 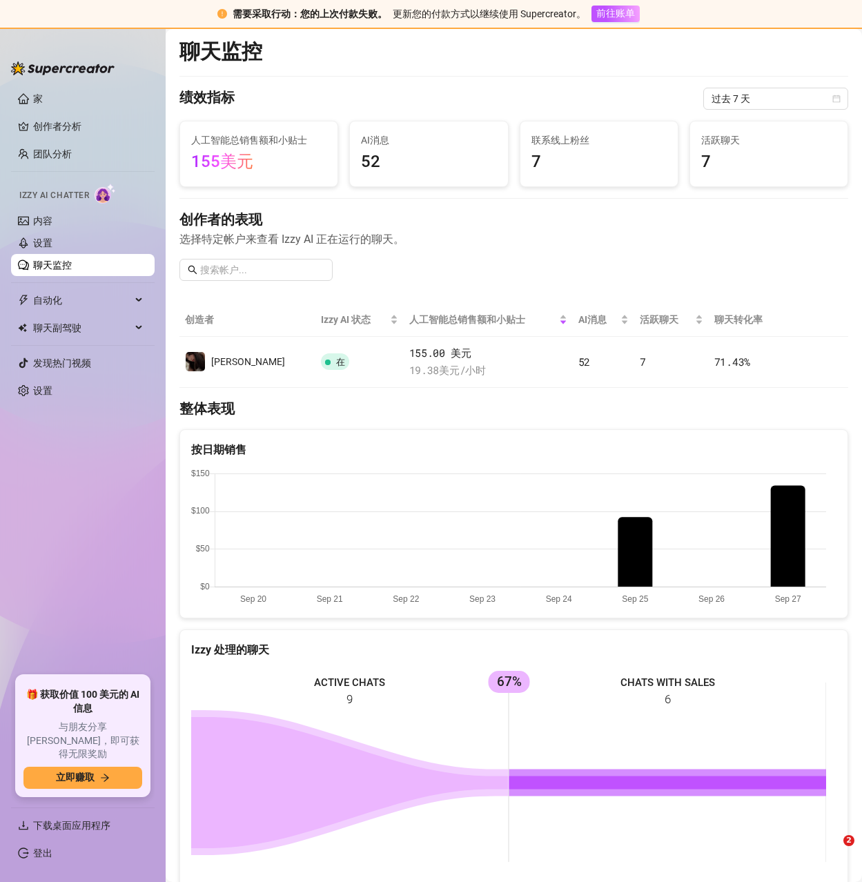 What do you see at coordinates (83, 778) in the screenshot?
I see `button: 立即赚取向右箭头` at bounding box center [83, 778].